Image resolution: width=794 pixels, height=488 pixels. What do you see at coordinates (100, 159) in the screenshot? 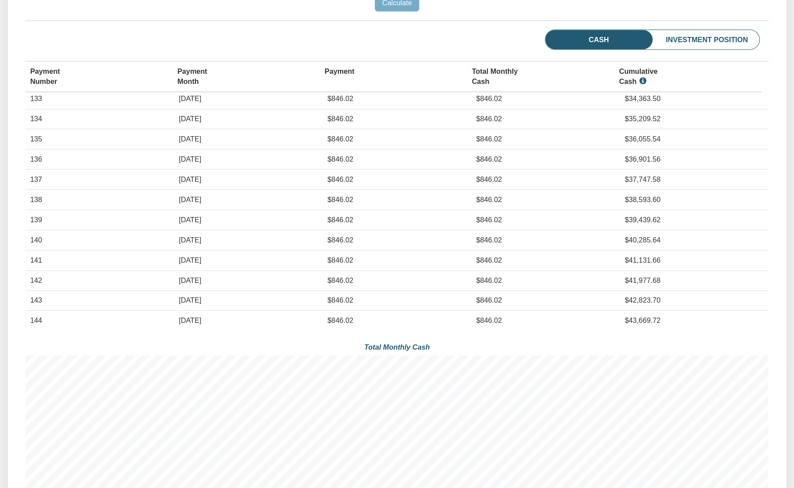
I see `td: 136` at bounding box center [100, 159].